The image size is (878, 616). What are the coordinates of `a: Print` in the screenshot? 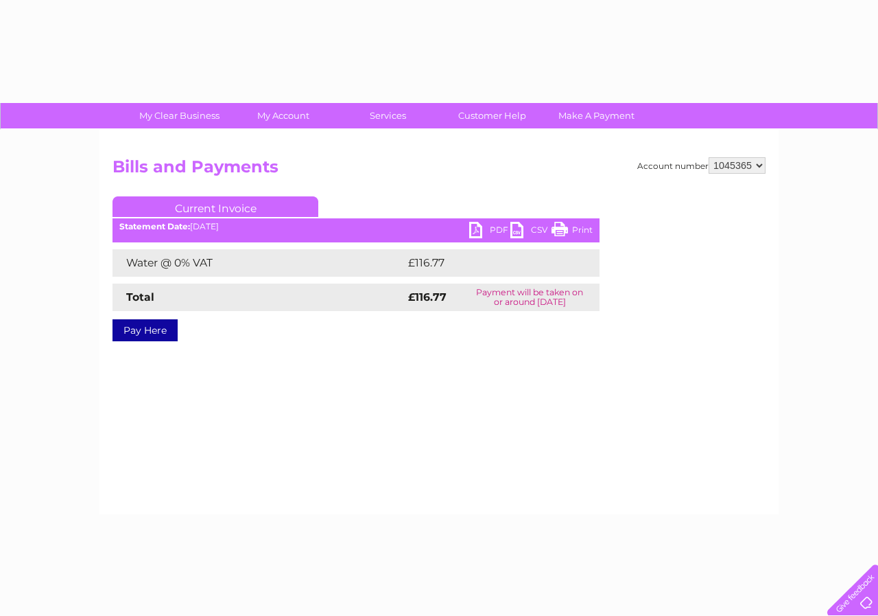 It's located at (572, 231).